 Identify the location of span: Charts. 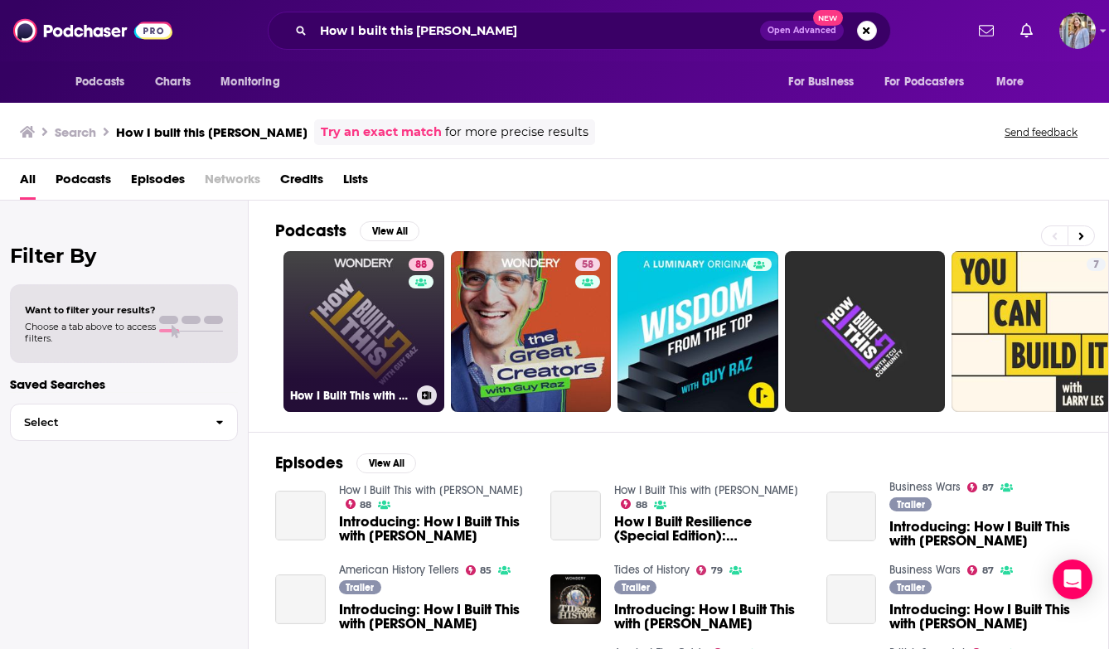
(172, 82).